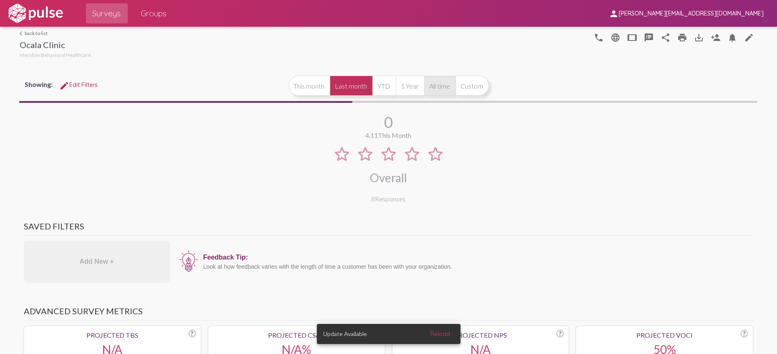 This screenshot has height=354, width=777. Describe the element at coordinates (665, 37) in the screenshot. I see `button: Share` at that location.